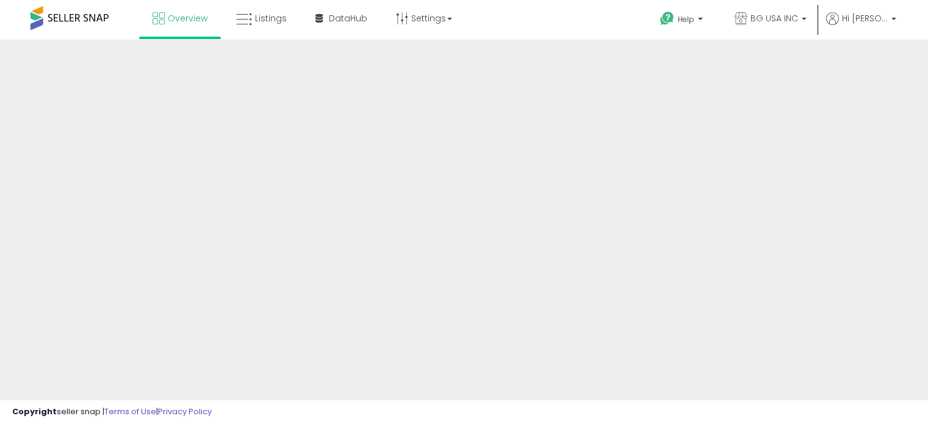 The image size is (928, 424). Describe the element at coordinates (774, 18) in the screenshot. I see `span: BG USA INC` at that location.